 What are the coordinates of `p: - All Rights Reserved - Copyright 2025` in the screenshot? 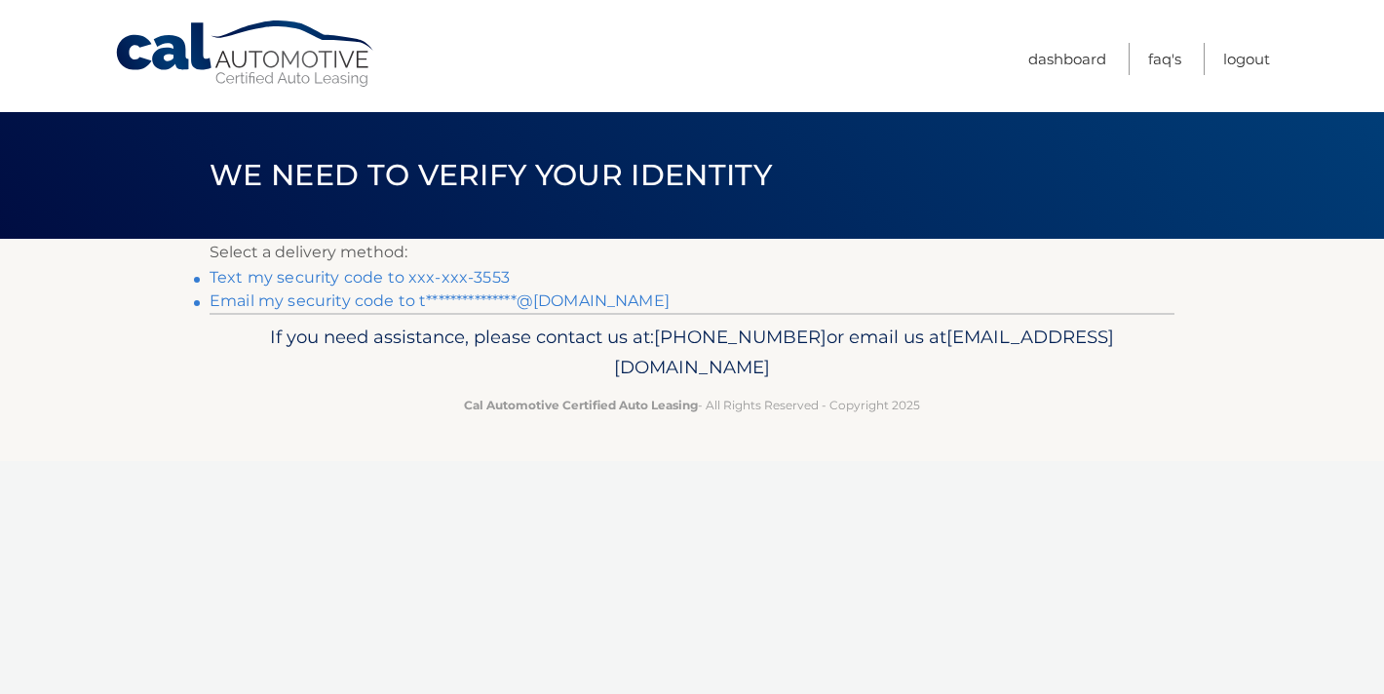 It's located at (692, 405).